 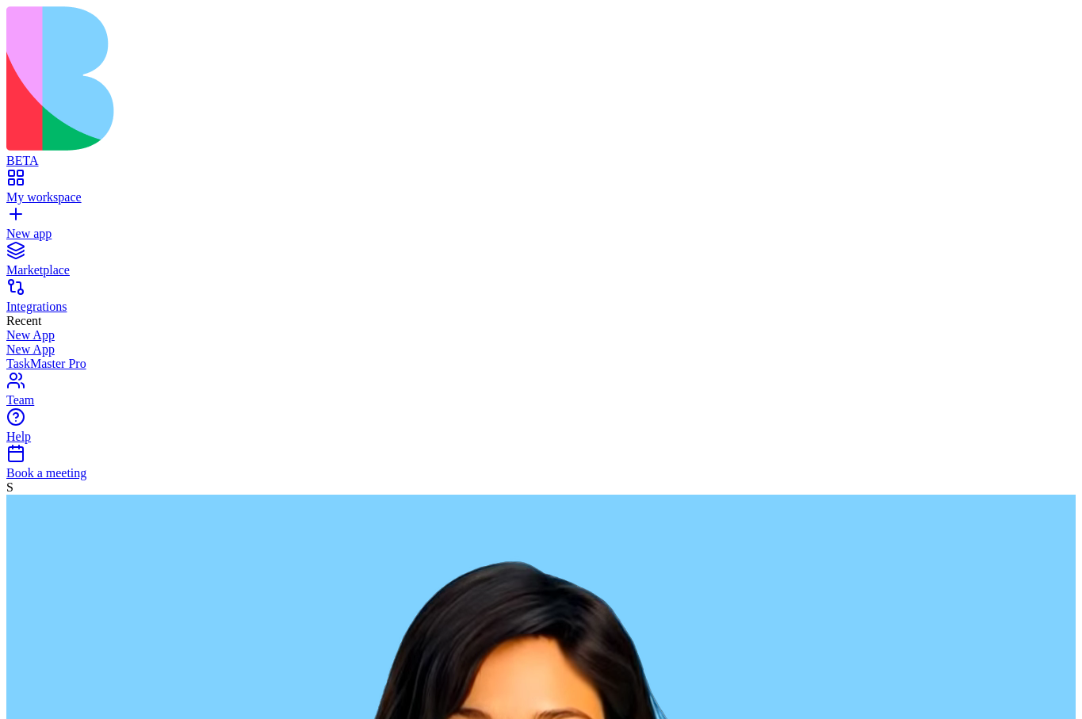 What do you see at coordinates (541, 300) in the screenshot?
I see `a: Integrations` at bounding box center [541, 300].